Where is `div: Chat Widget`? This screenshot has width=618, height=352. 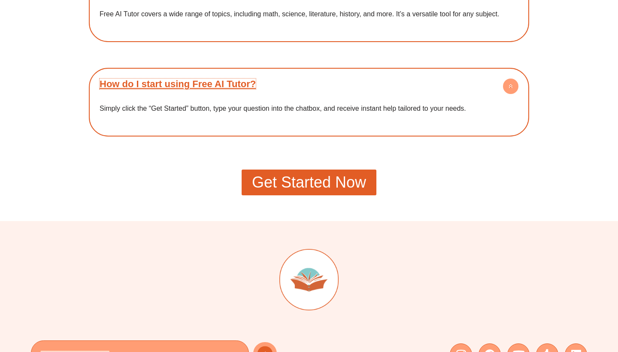
div: Chat Widget is located at coordinates (596, 331).